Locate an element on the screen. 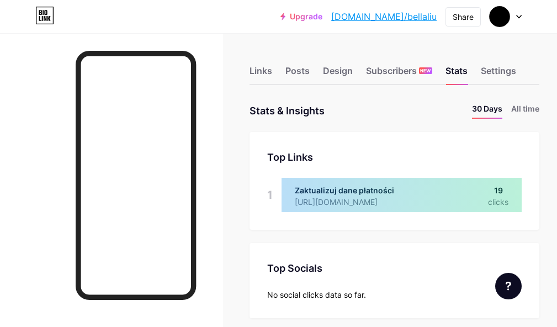  div: Stats & Insights is located at coordinates (287, 110).